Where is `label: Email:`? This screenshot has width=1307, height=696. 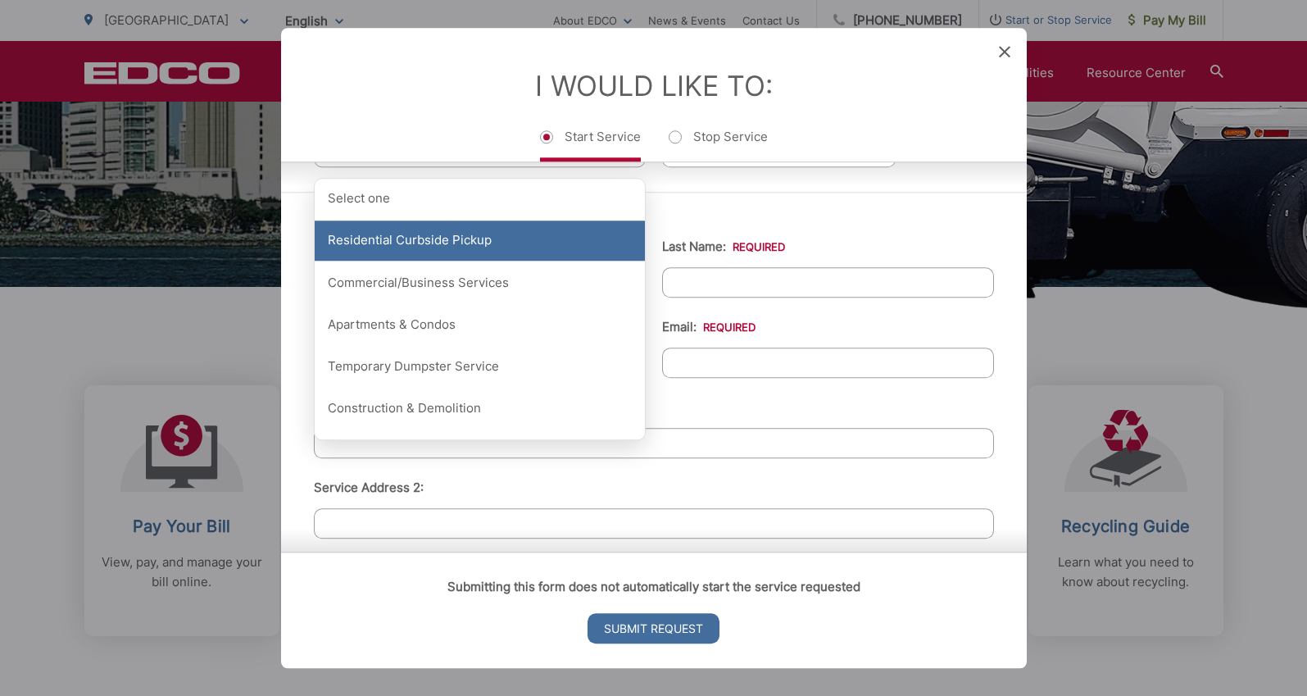
label: Email: is located at coordinates (709, 327).